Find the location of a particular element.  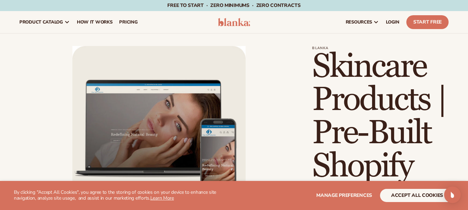

a: Start Free is located at coordinates (428, 22).